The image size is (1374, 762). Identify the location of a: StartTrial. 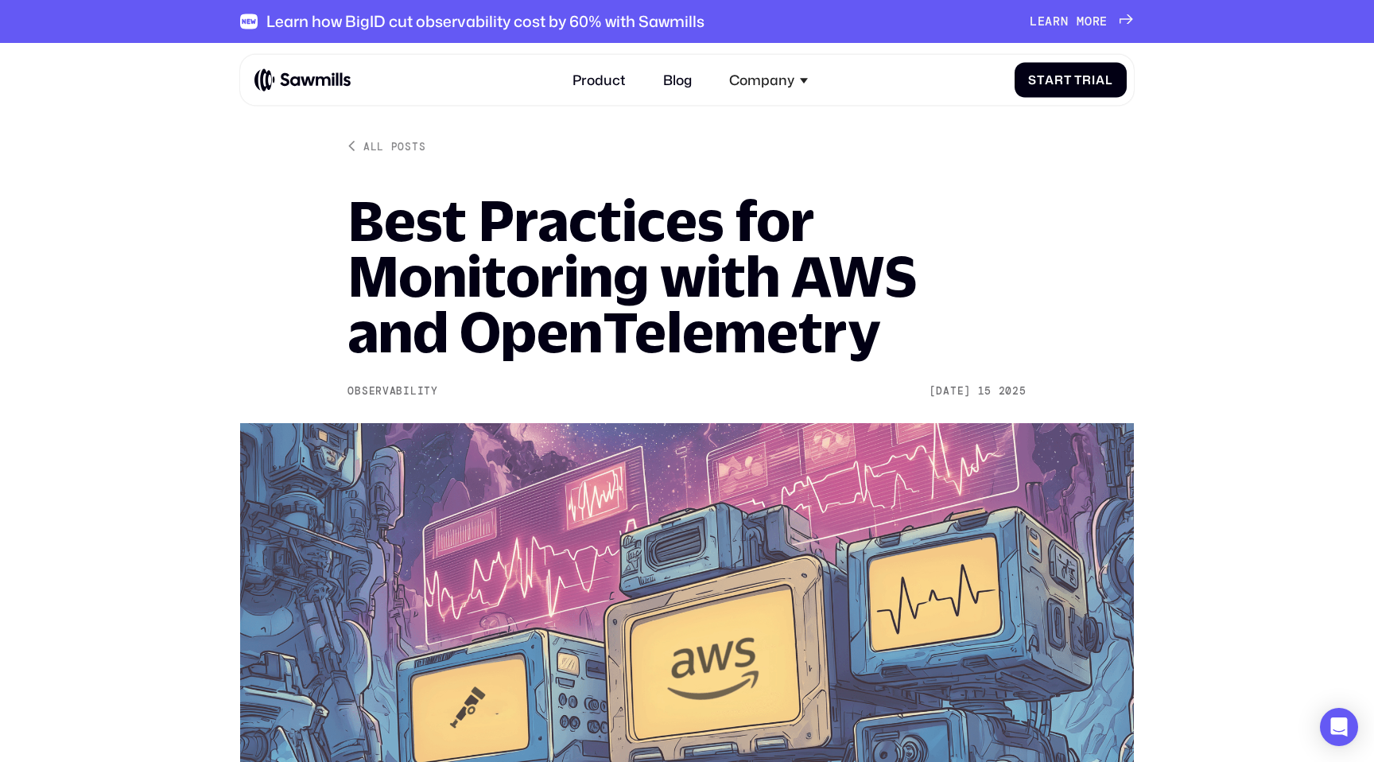
(1070, 80).